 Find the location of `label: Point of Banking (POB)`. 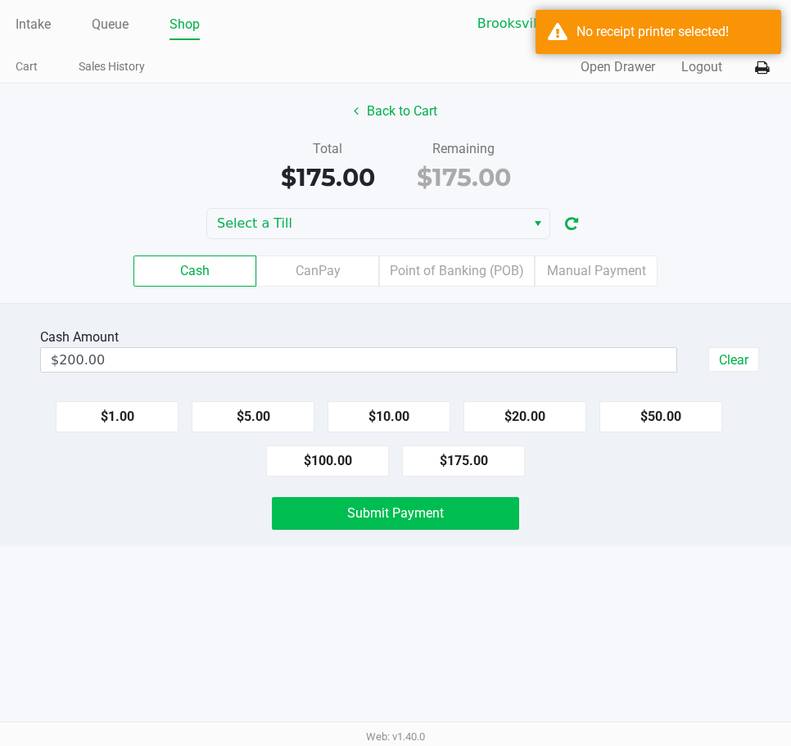

label: Point of Banking (POB) is located at coordinates (457, 271).